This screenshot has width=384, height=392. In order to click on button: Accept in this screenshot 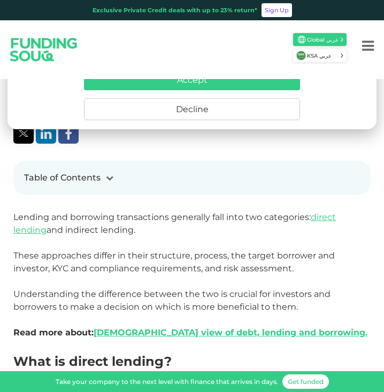, I will do `click(192, 80)`.